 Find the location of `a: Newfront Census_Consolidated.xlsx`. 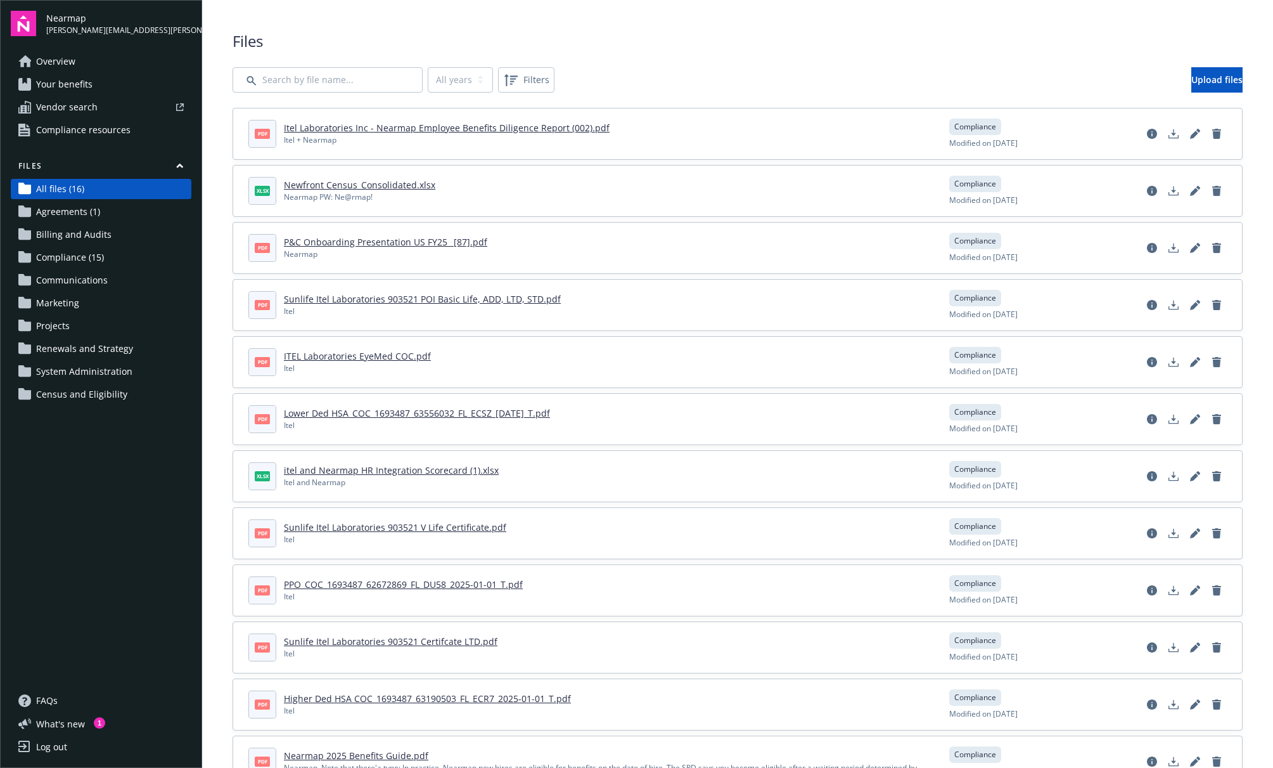

a: Newfront Census_Consolidated.xlsx is located at coordinates (359, 184).